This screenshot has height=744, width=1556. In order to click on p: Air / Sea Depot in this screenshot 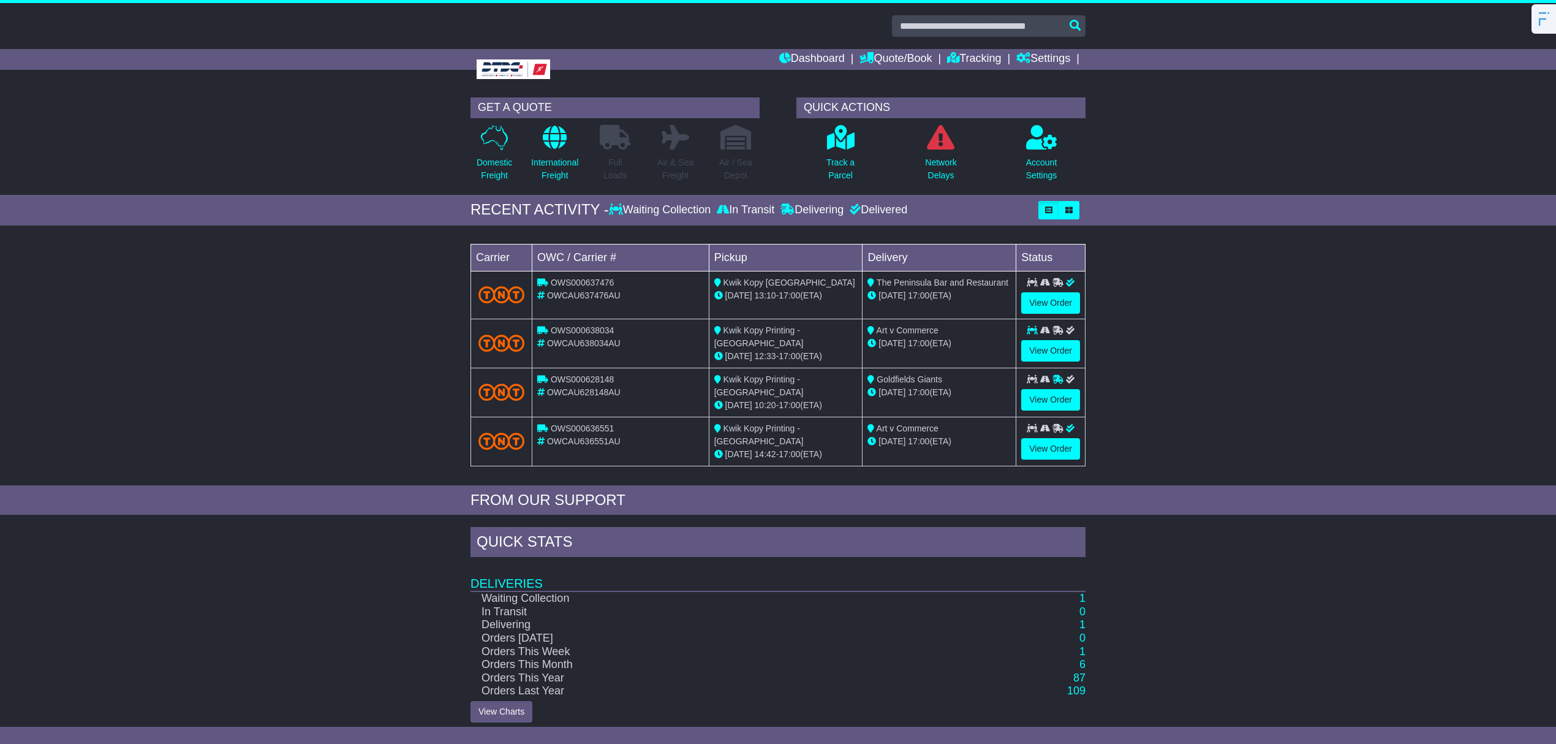, I will do `click(736, 169)`.